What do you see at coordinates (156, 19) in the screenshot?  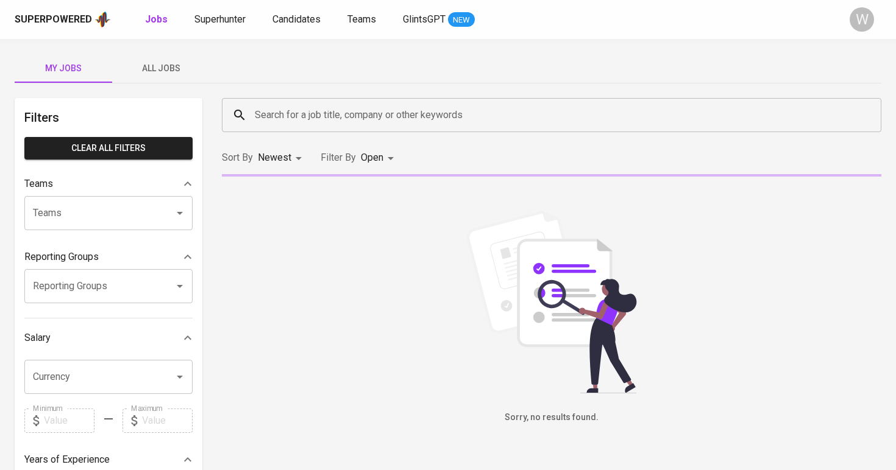 I see `b: Jobs` at bounding box center [156, 19].